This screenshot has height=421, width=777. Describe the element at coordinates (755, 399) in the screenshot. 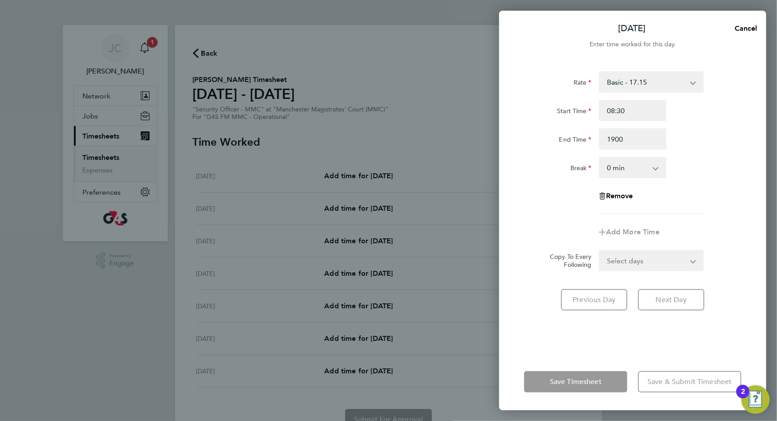

I see `button: Open Resource Center, 2 new notifications` at that location.